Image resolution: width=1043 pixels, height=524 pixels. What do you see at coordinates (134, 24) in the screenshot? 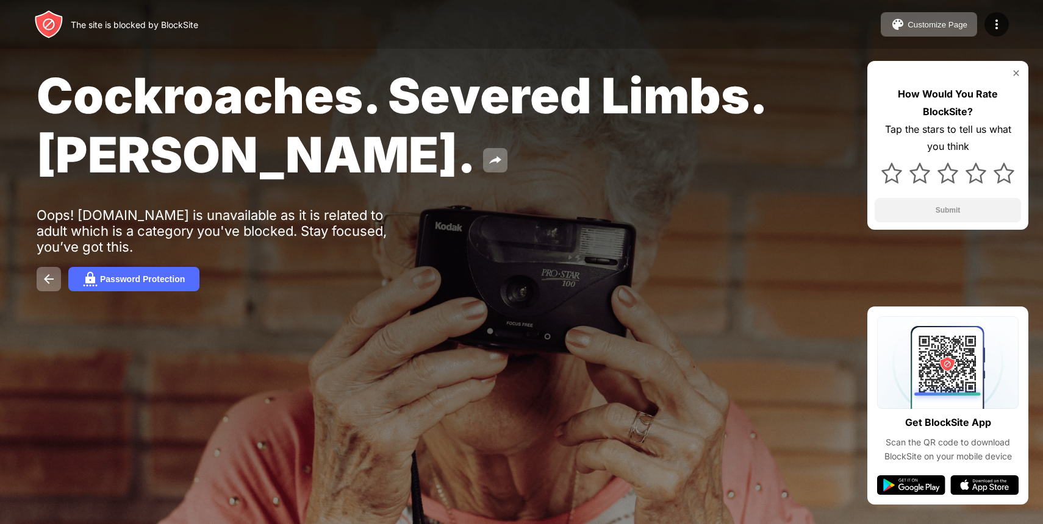
I see `div: The site is blocked by BlockSite` at bounding box center [134, 24].